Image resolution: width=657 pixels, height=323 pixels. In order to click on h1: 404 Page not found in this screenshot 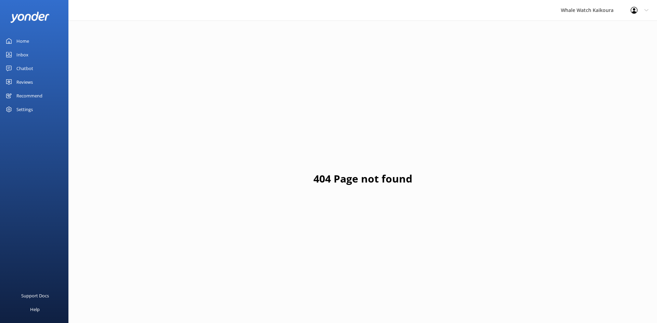, I will do `click(362, 179)`.